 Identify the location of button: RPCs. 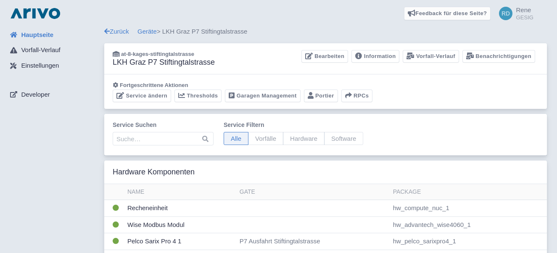
(357, 96).